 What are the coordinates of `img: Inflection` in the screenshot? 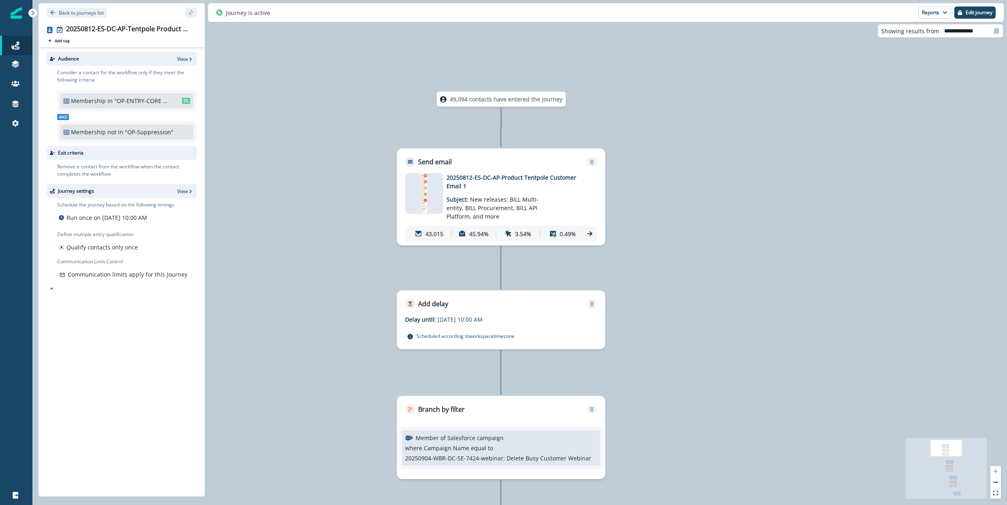 It's located at (16, 13).